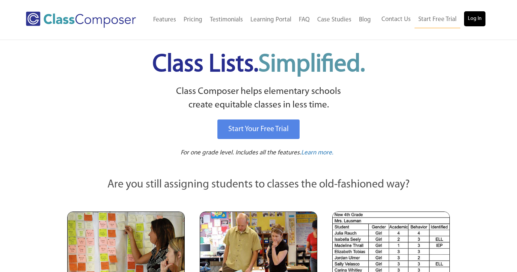 This screenshot has height=272, width=517. What do you see at coordinates (81, 20) in the screenshot?
I see `img: Class Composer` at bounding box center [81, 20].